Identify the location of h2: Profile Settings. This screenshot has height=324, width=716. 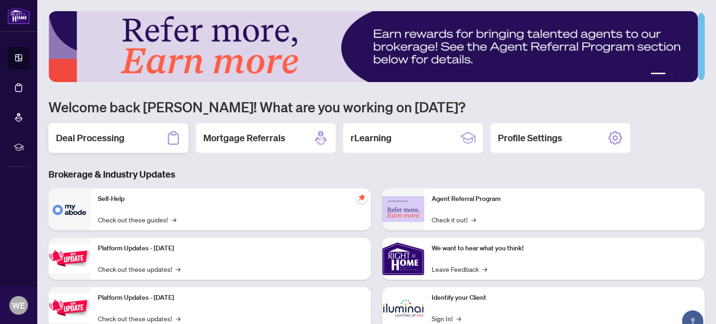
(530, 138).